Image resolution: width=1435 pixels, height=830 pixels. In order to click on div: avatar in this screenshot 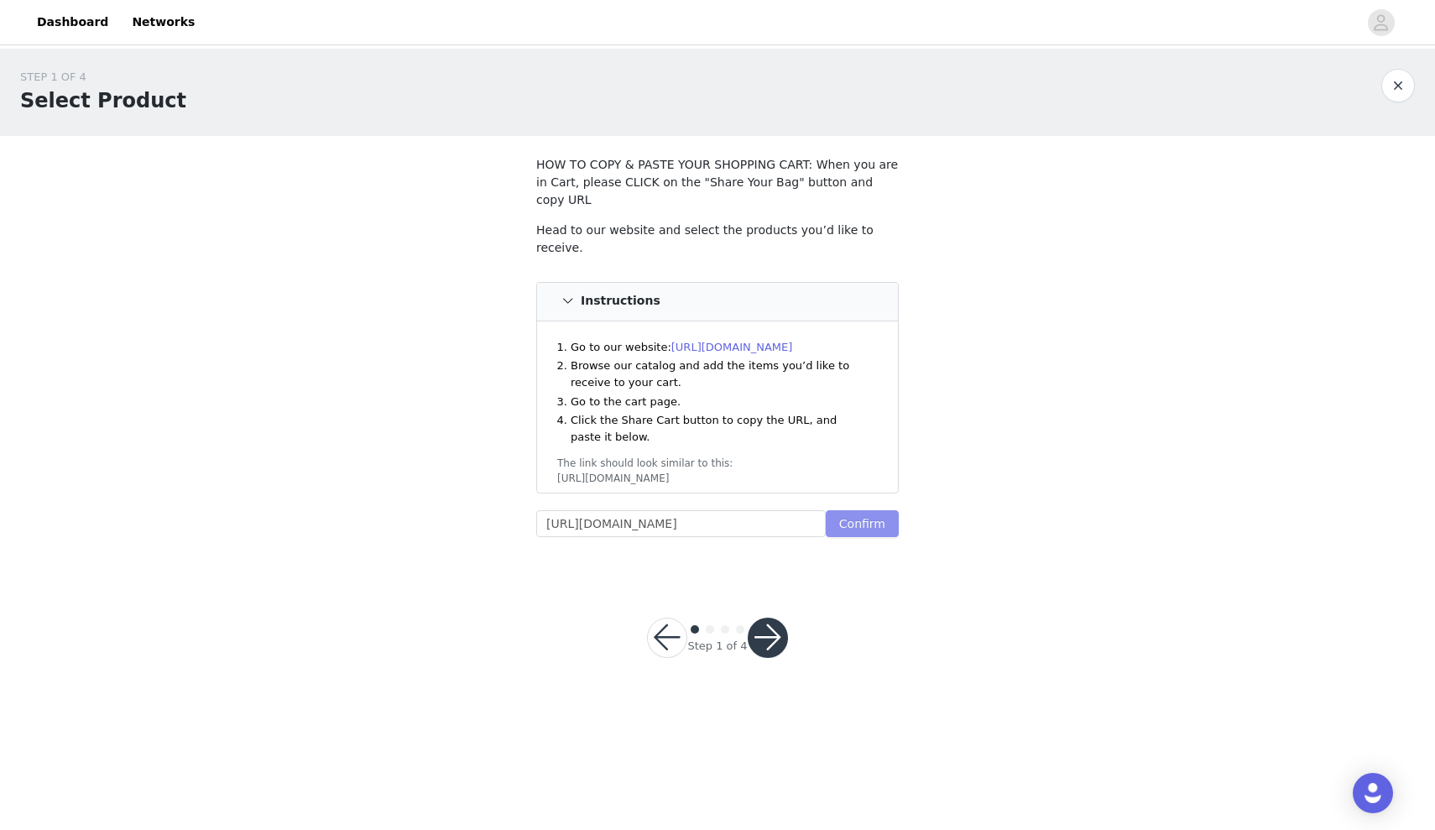, I will do `click(1381, 23)`.